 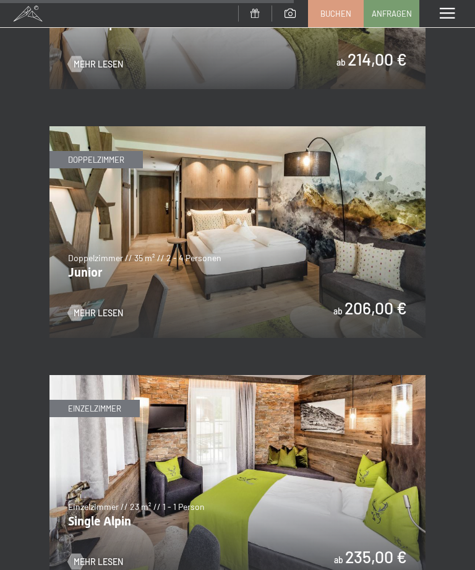 What do you see at coordinates (238, 232) in the screenshot?
I see `img: Junior` at bounding box center [238, 232].